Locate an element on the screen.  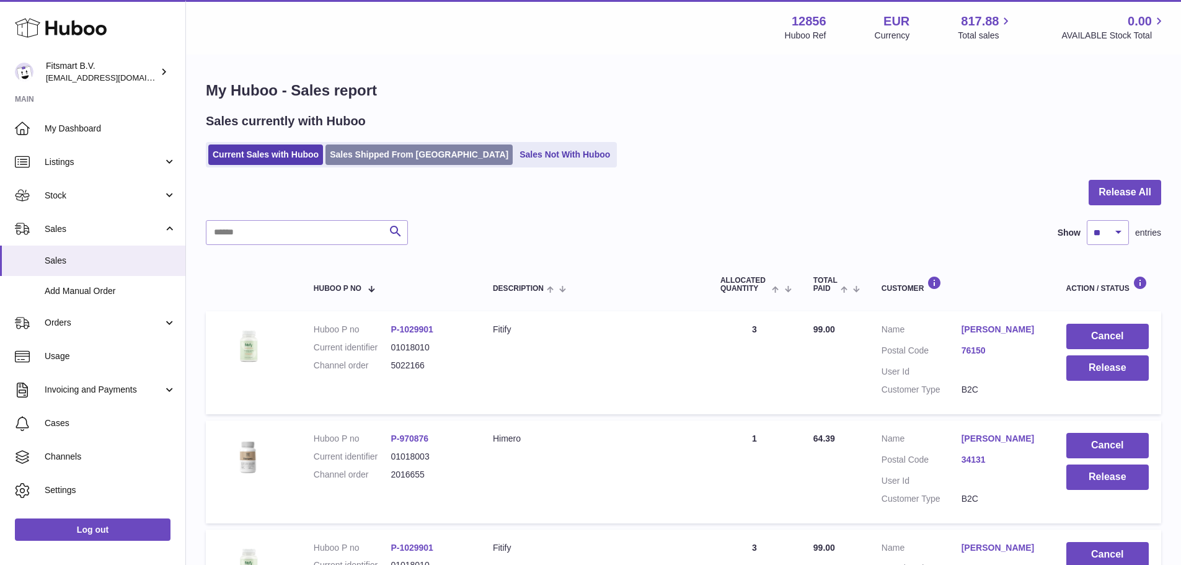
img: internalAdmin-12856@internal.huboo.com is located at coordinates (24, 72).